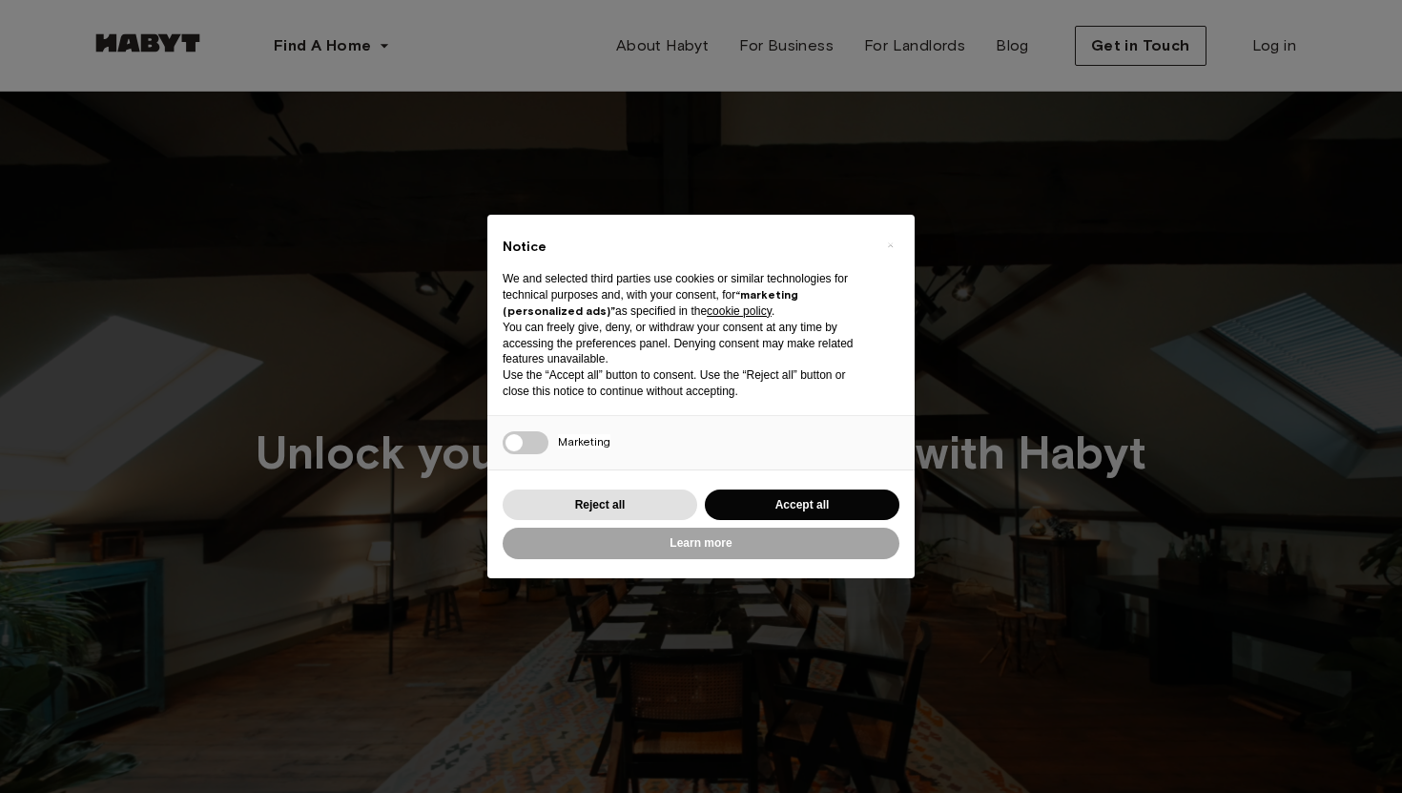  I want to click on button: Close this notice, so click(890, 245).